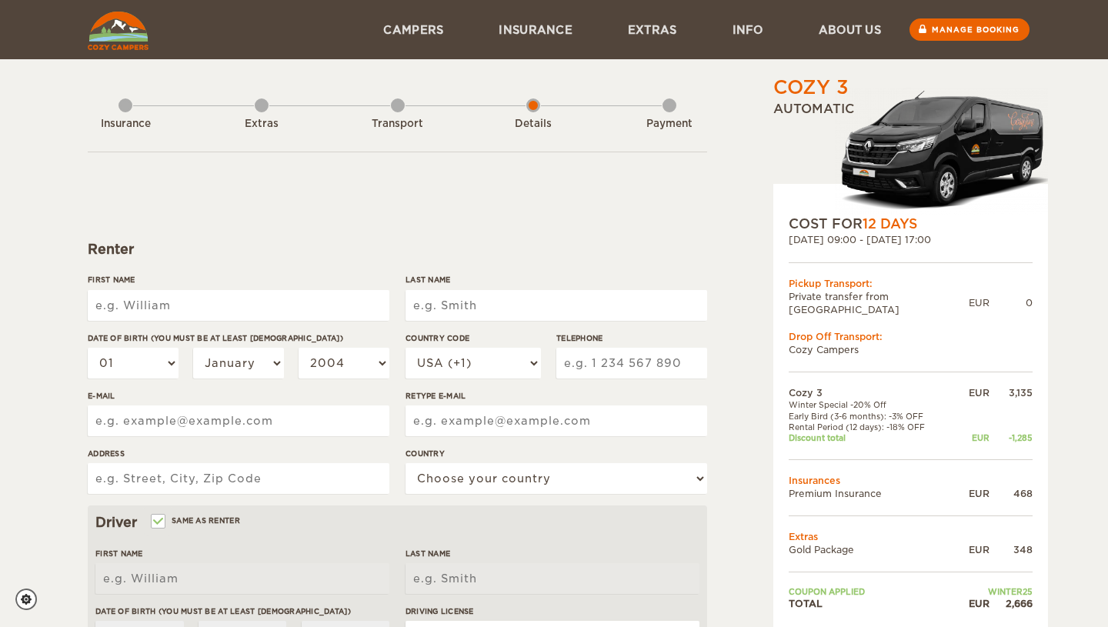 This screenshot has height=627, width=1108. Describe the element at coordinates (552, 611) in the screenshot. I see `label: Driving License` at that location.